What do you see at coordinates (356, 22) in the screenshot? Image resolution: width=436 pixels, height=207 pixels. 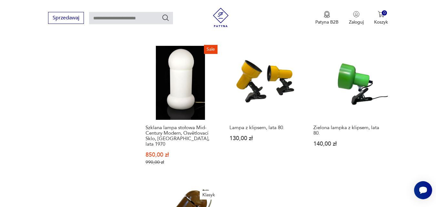 I see `p: Zaloguj` at bounding box center [356, 22].